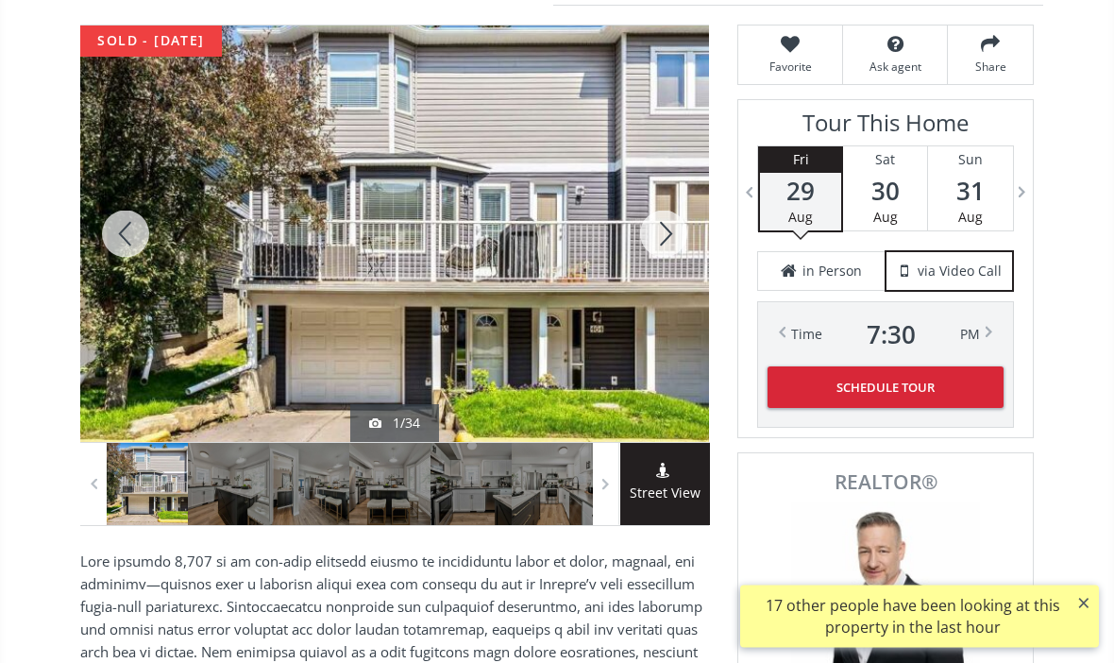 The width and height of the screenshot is (1114, 663). Describe the element at coordinates (960, 272) in the screenshot. I see `span: via Video Call` at that location.